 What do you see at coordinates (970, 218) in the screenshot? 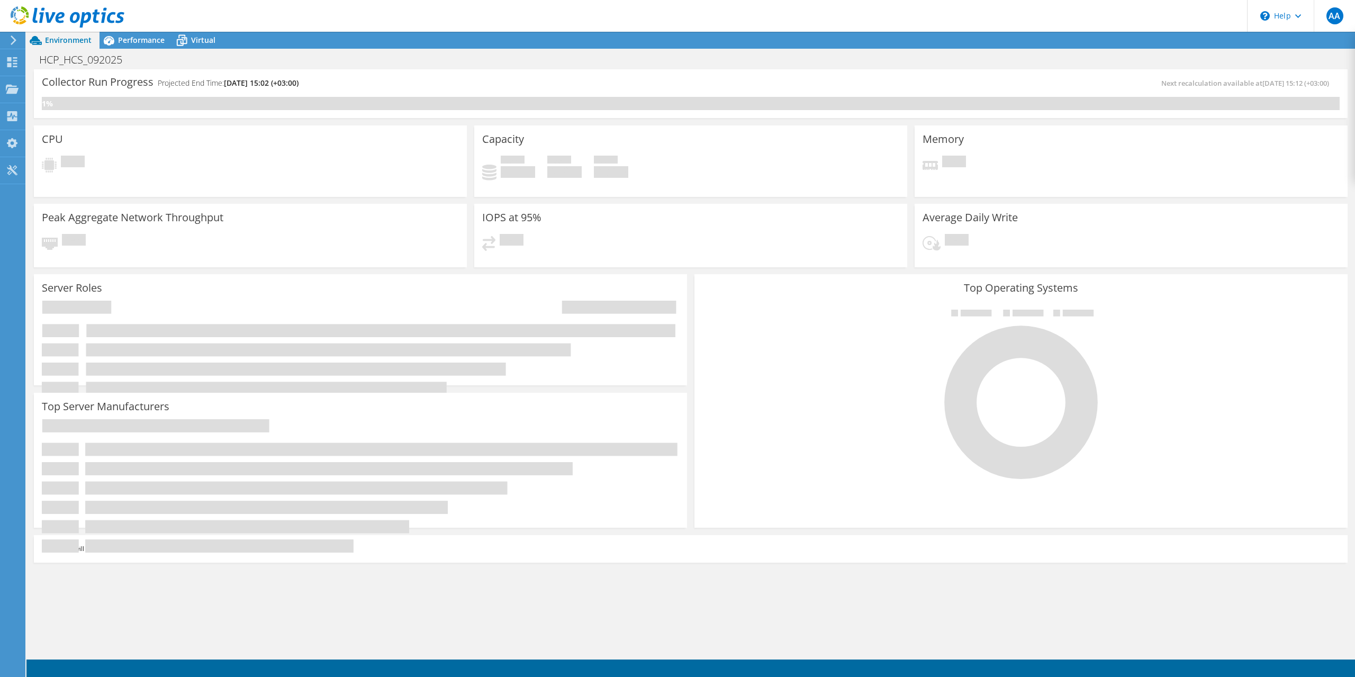
I see `h3: Average Daily Write` at bounding box center [970, 218].